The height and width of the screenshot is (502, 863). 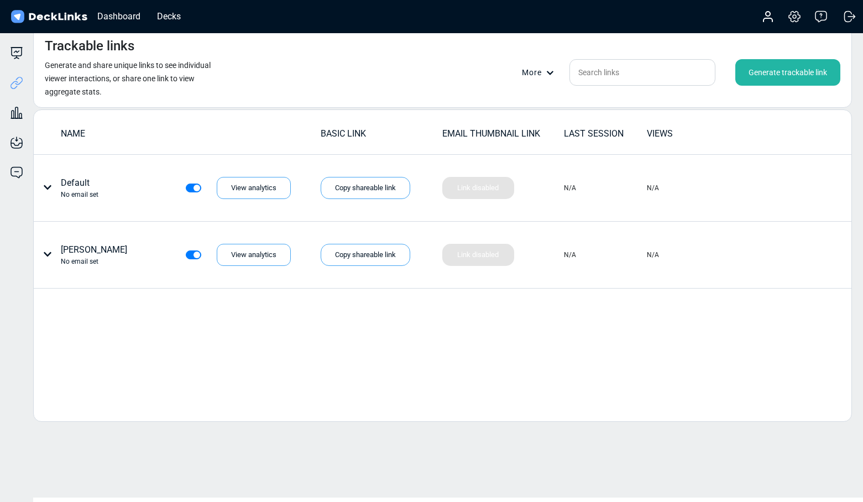 I want to click on div: VIEWS, so click(x=688, y=134).